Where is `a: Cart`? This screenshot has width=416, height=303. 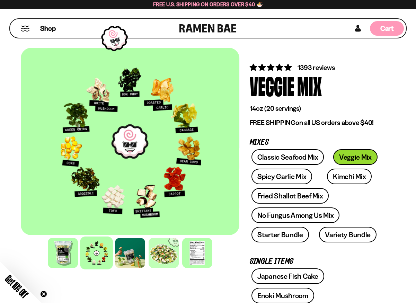 a: Cart is located at coordinates (387, 28).